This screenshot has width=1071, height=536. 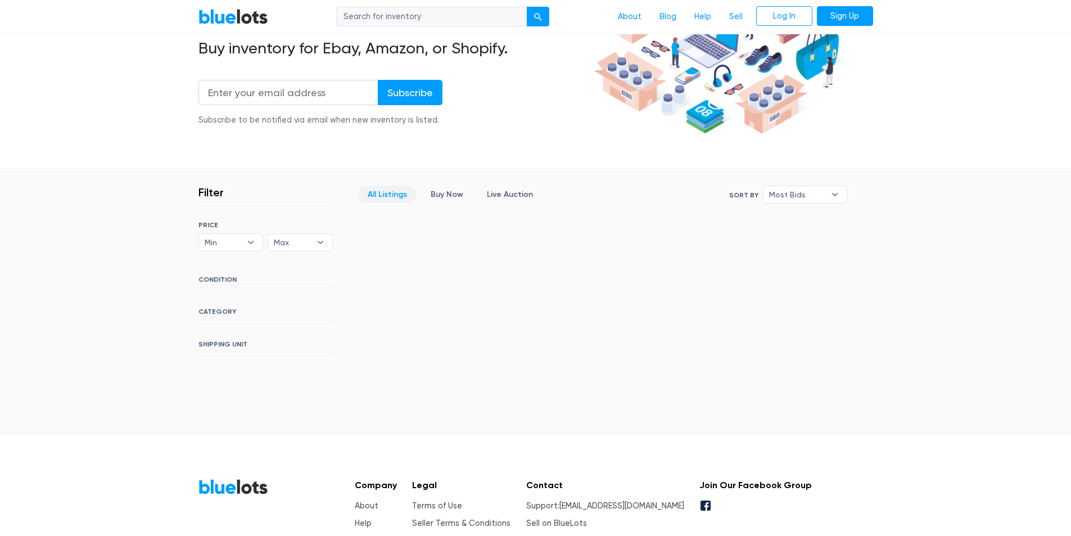 I want to click on h2: Buy inventory for Ebay, Amazon, or Shopify., so click(x=394, y=48).